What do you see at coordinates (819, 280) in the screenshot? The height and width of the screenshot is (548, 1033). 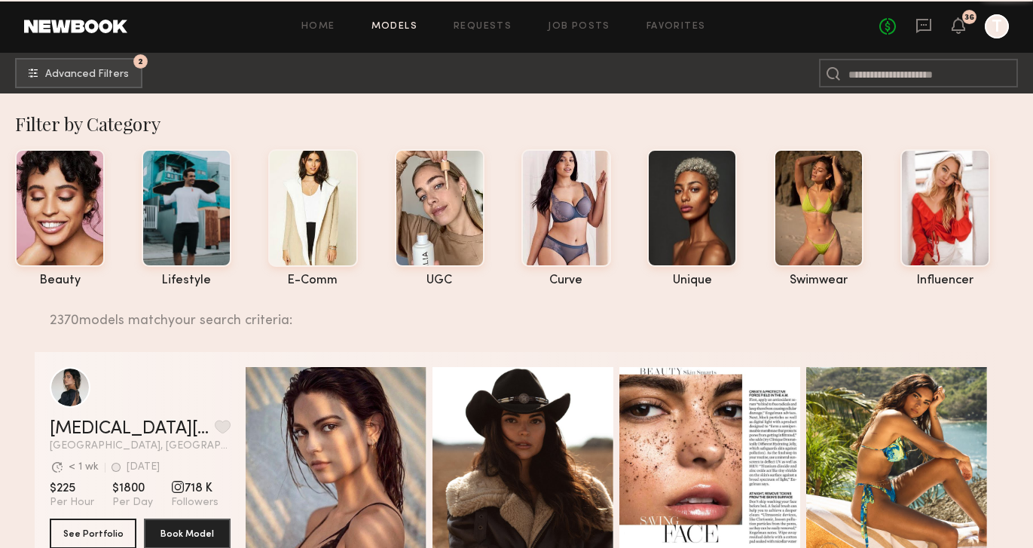 I see `div: swimwear` at bounding box center [819, 280].